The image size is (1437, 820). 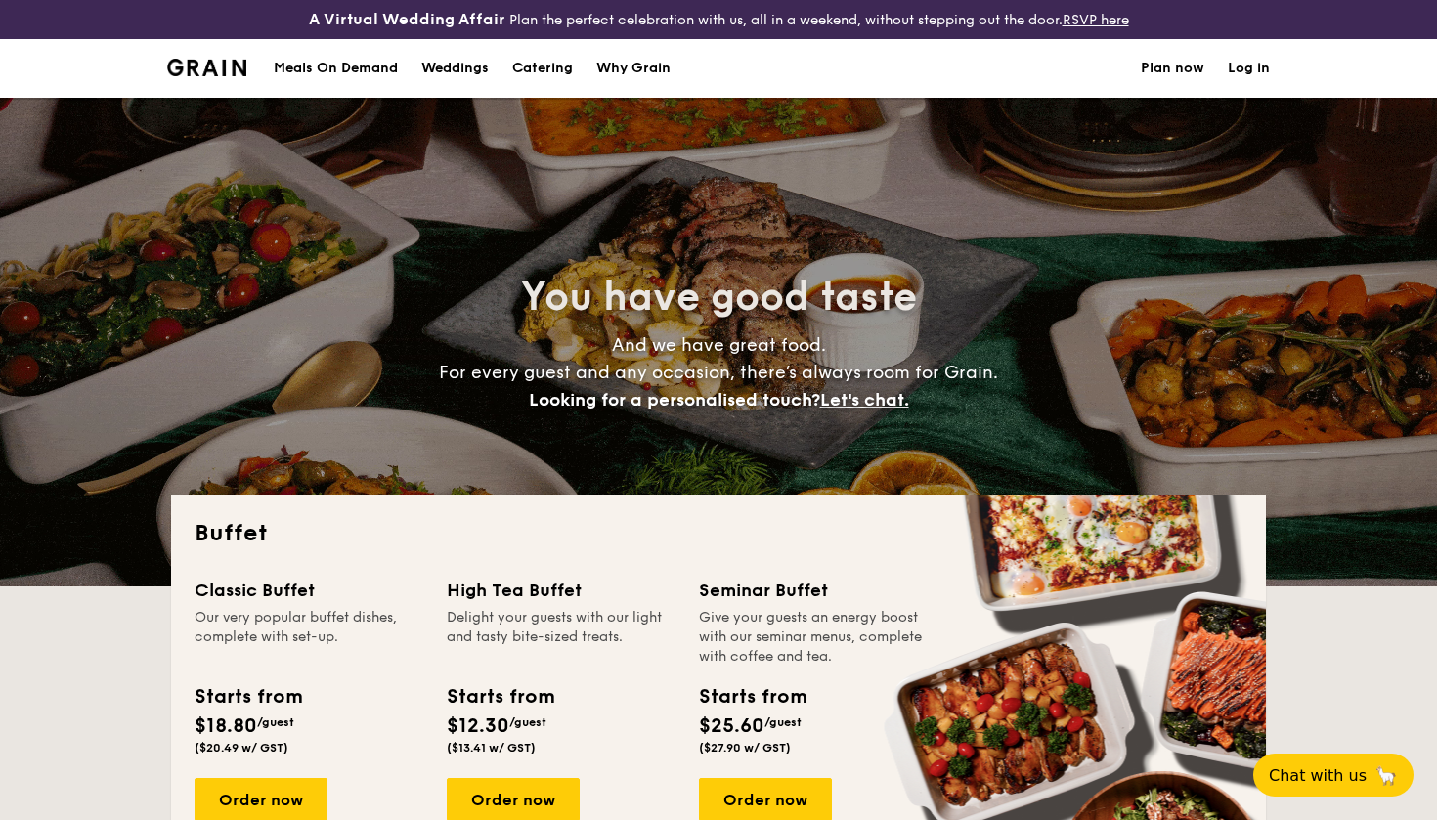 What do you see at coordinates (1318, 775) in the screenshot?
I see `span: Chat with us` at bounding box center [1318, 775].